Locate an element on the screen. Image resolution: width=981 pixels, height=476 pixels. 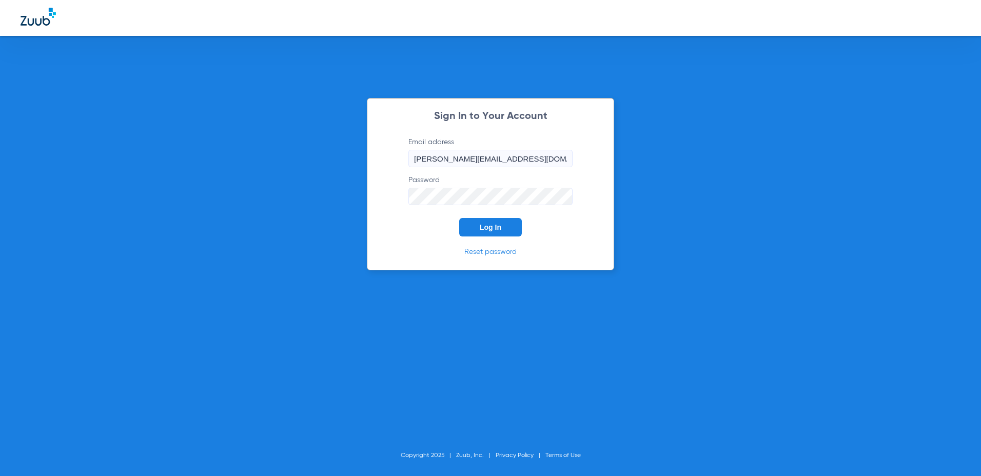
img: Zuub Logo is located at coordinates (38, 16).